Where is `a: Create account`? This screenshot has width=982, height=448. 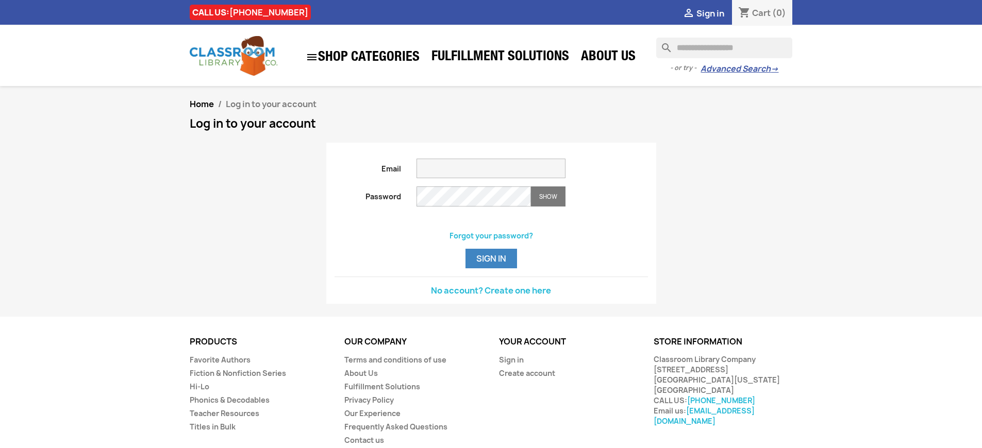
a: Create account is located at coordinates (527, 373).